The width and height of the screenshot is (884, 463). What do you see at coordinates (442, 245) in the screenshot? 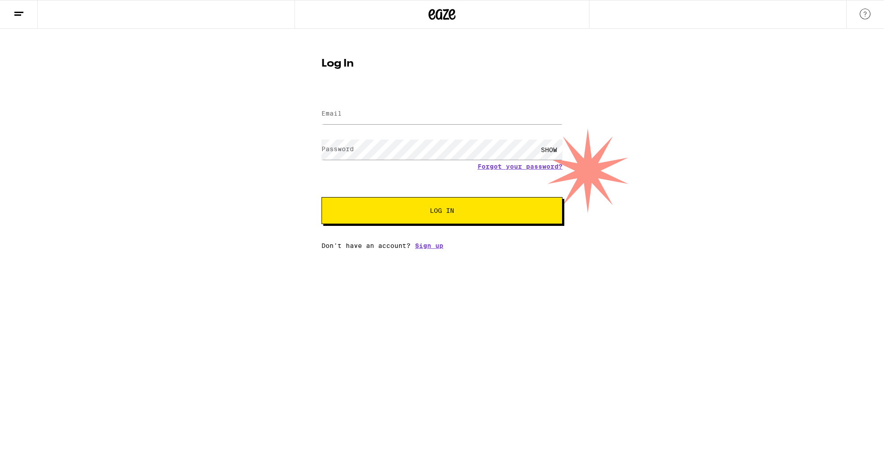
I see `div: Don't have an account?` at bounding box center [442, 245].